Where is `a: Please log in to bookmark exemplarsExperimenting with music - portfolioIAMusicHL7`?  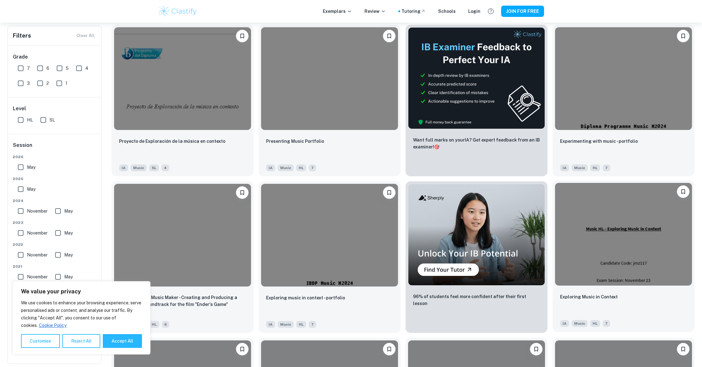
a: Please log in to bookmark exemplarsExperimenting with music - portfolioIAMusicHL7 is located at coordinates (624, 101).